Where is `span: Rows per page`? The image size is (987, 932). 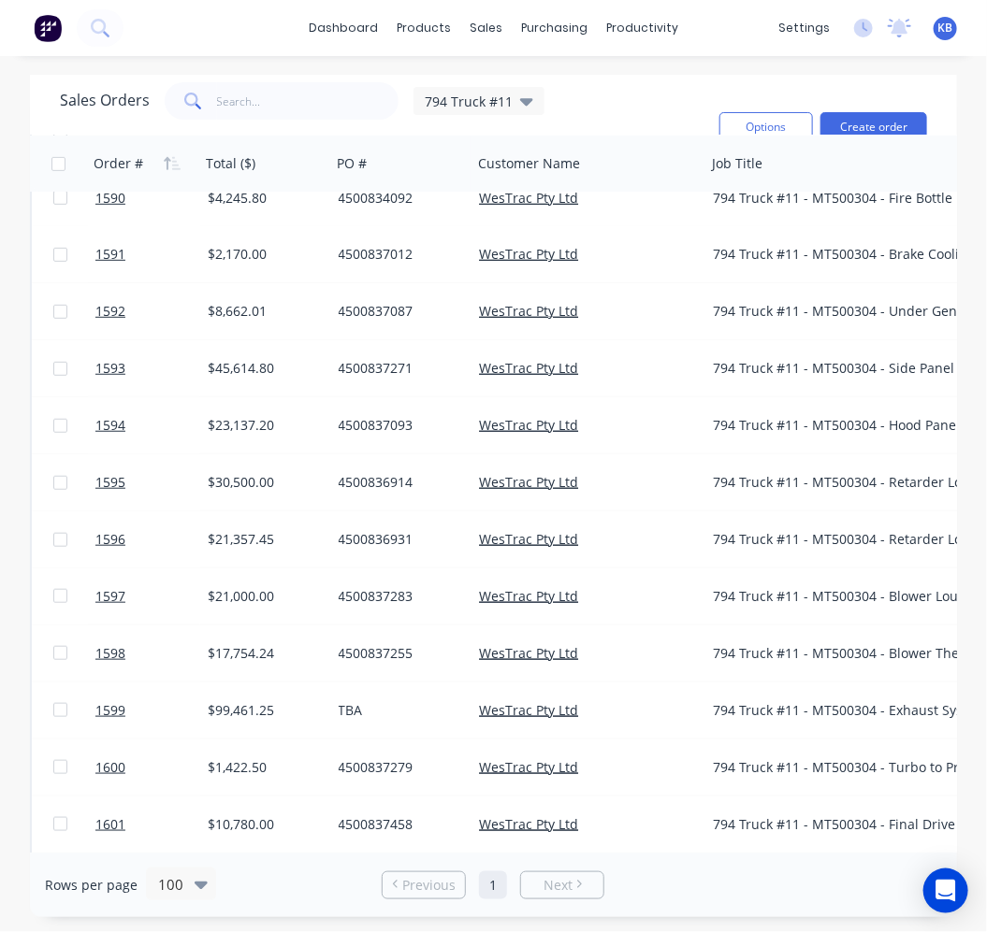 span: Rows per page is located at coordinates (91, 886).